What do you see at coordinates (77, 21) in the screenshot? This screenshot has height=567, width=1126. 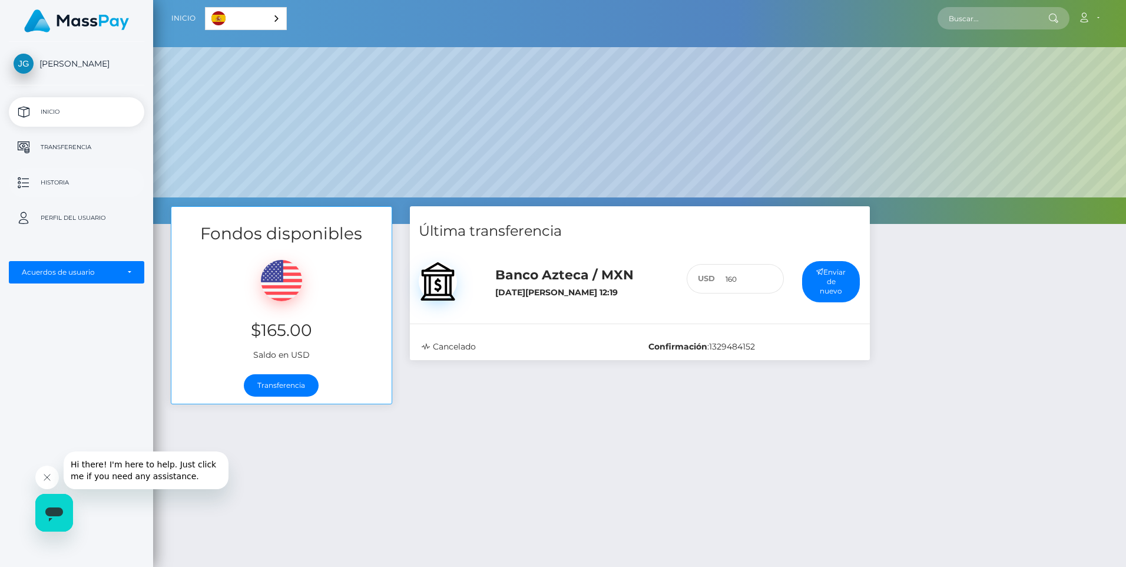 I see `img: MassPay` at bounding box center [77, 21].